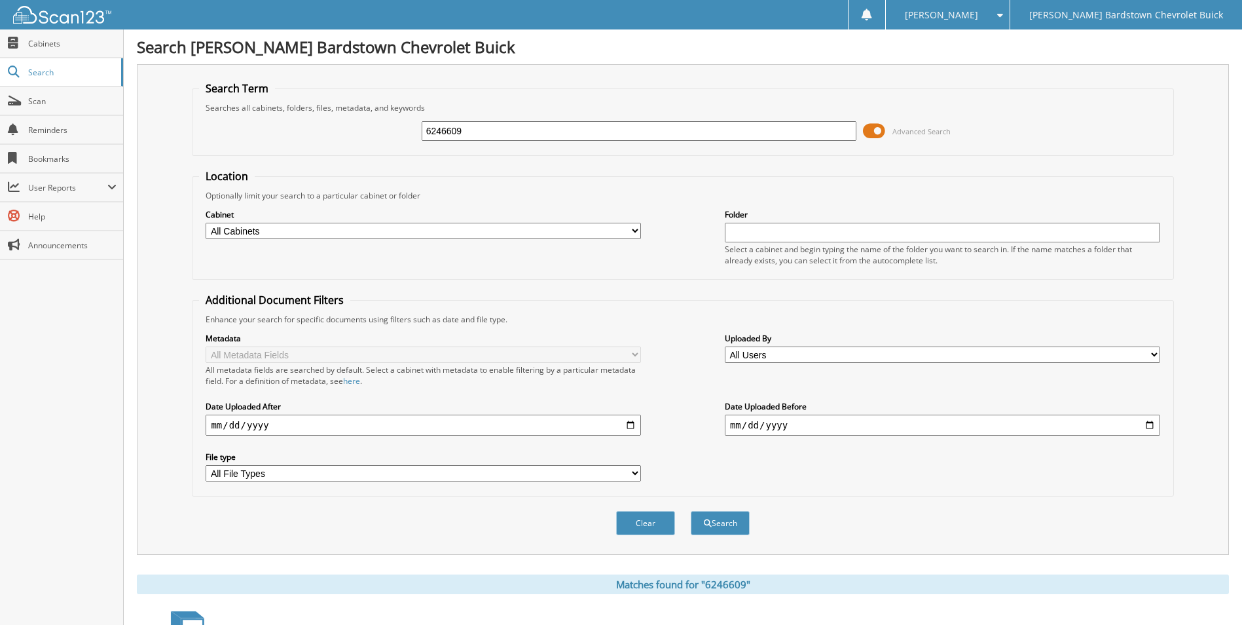 The image size is (1242, 625). I want to click on label: Metadata, so click(423, 338).